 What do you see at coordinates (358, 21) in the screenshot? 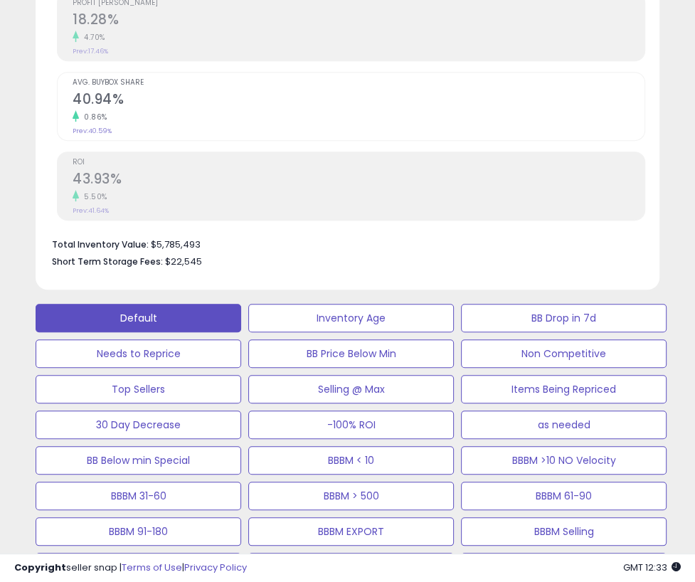
I see `h2: 18.28%` at bounding box center [358, 21].